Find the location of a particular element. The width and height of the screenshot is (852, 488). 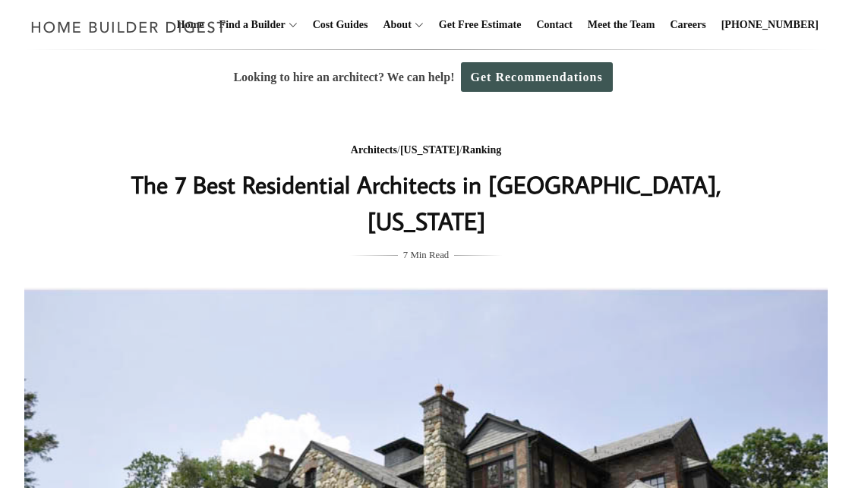

a: Find a Builder is located at coordinates (249, 25).